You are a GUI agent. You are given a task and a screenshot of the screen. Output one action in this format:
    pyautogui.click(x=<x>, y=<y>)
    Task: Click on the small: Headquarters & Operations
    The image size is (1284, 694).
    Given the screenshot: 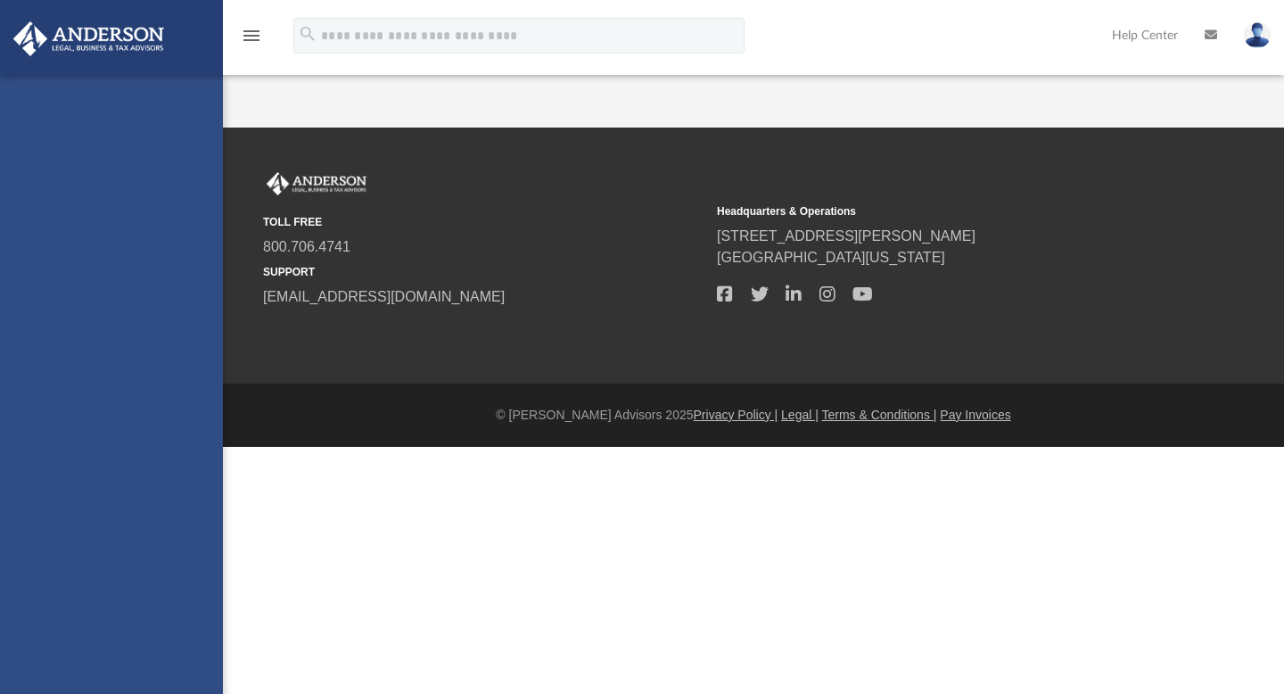 What is the action you would take?
    pyautogui.click(x=937, y=211)
    